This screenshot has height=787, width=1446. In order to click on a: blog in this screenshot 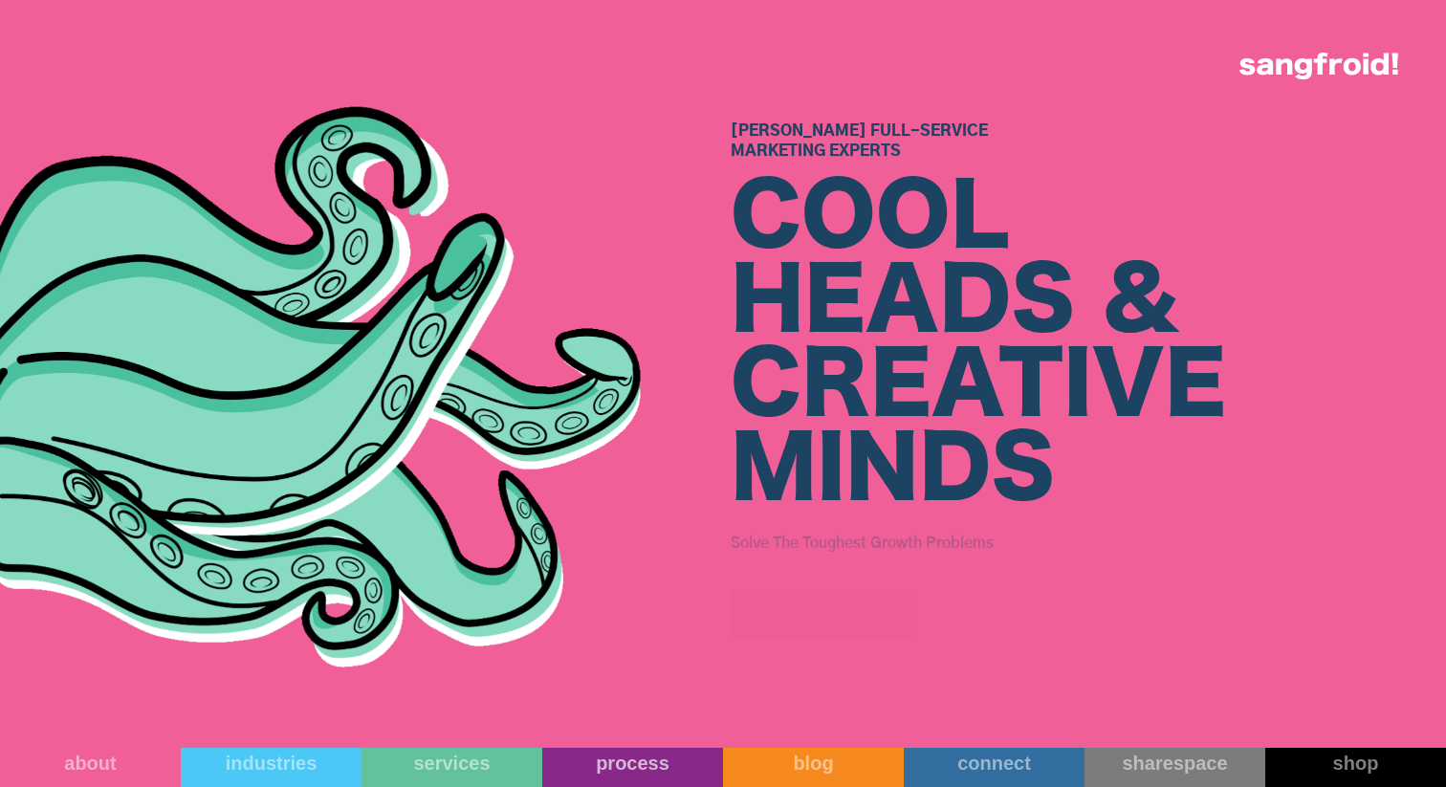, I will do `click(813, 767)`.